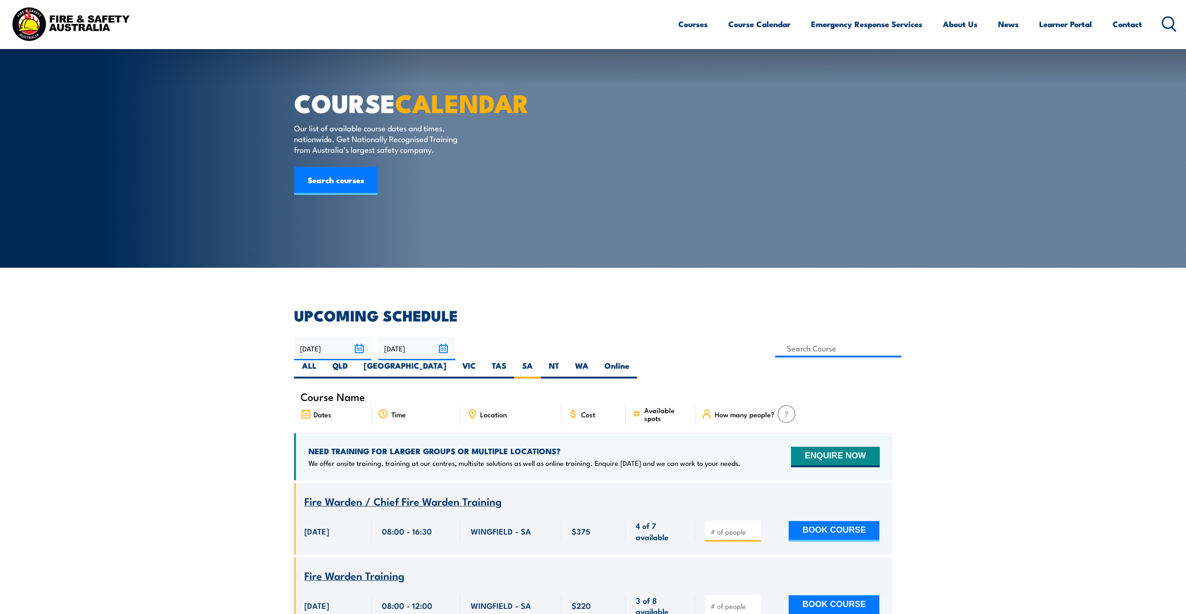 The width and height of the screenshot is (1186, 614). I want to click on span: Location, so click(493, 414).